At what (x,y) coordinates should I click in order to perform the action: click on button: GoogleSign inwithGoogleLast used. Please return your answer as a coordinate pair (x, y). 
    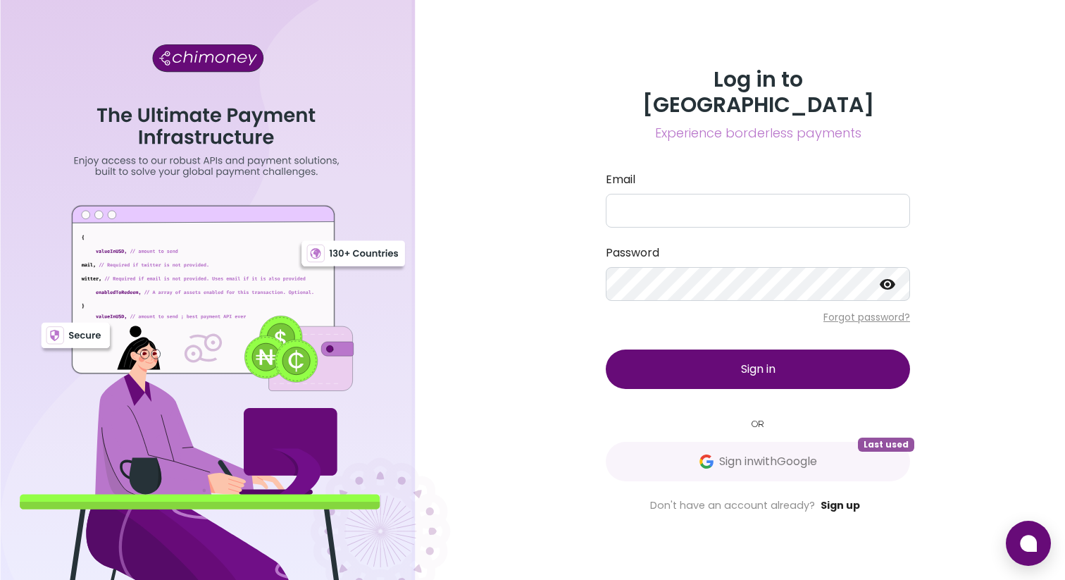
    Looking at the image, I should click on (758, 461).